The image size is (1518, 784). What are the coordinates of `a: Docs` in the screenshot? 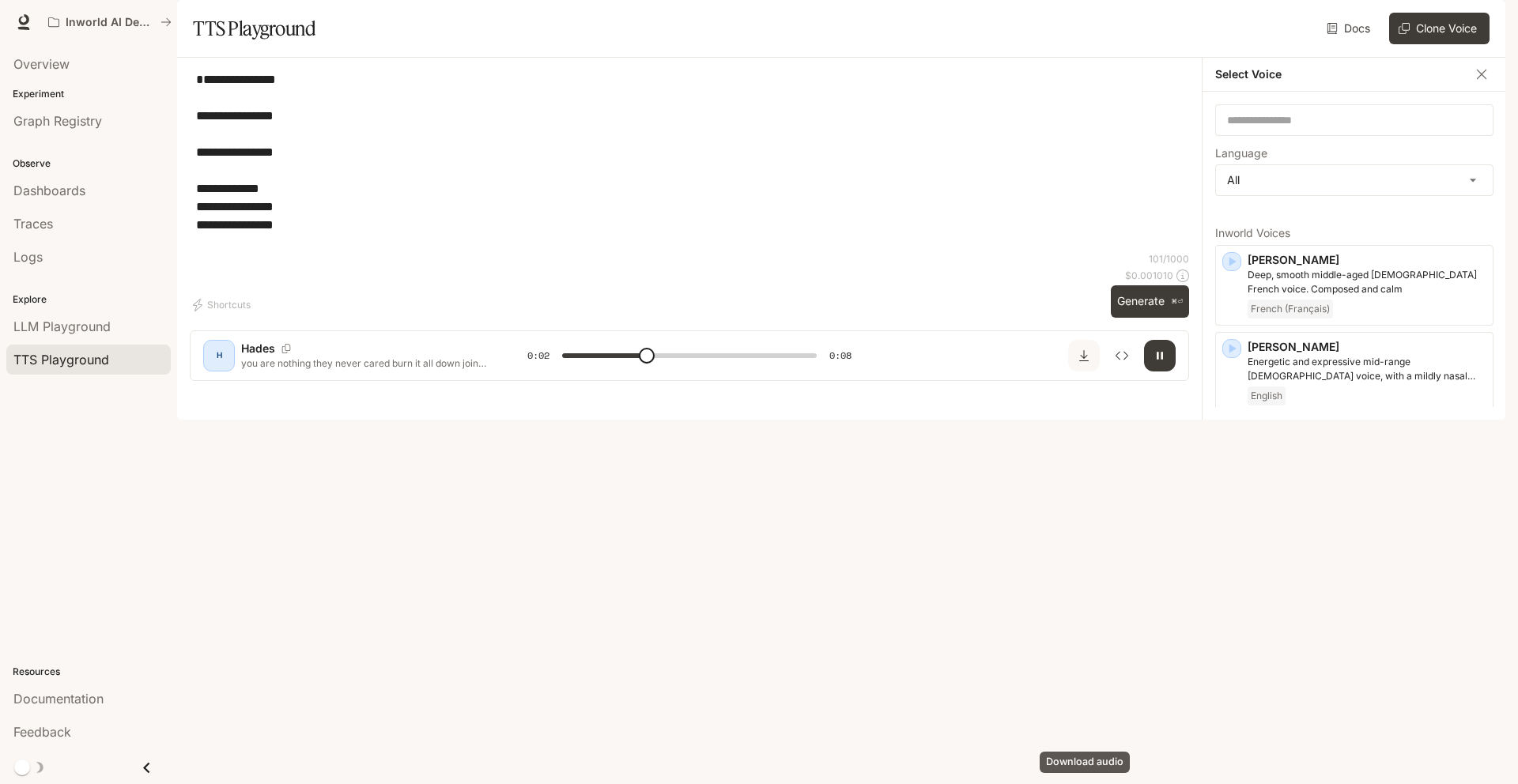 It's located at (1350, 29).